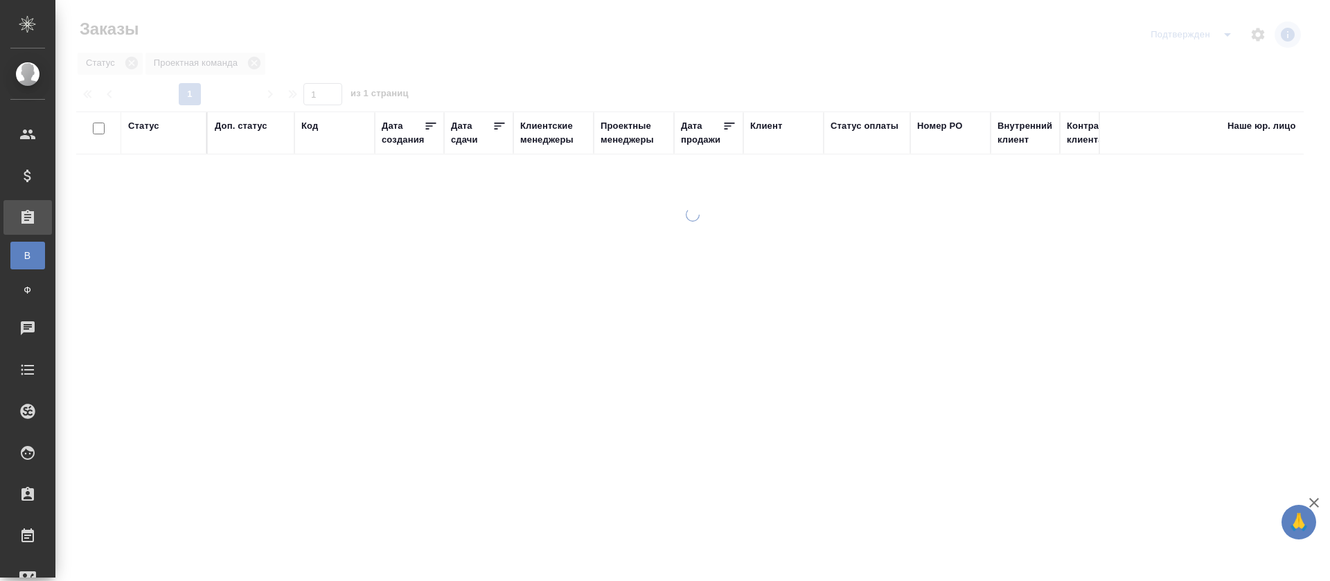 This screenshot has height=581, width=1330. I want to click on div: Контрагент клиента, so click(1100, 133).